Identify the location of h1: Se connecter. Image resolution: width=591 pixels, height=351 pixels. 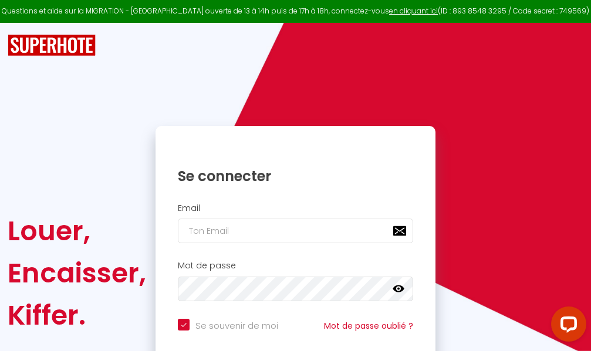
(295, 176).